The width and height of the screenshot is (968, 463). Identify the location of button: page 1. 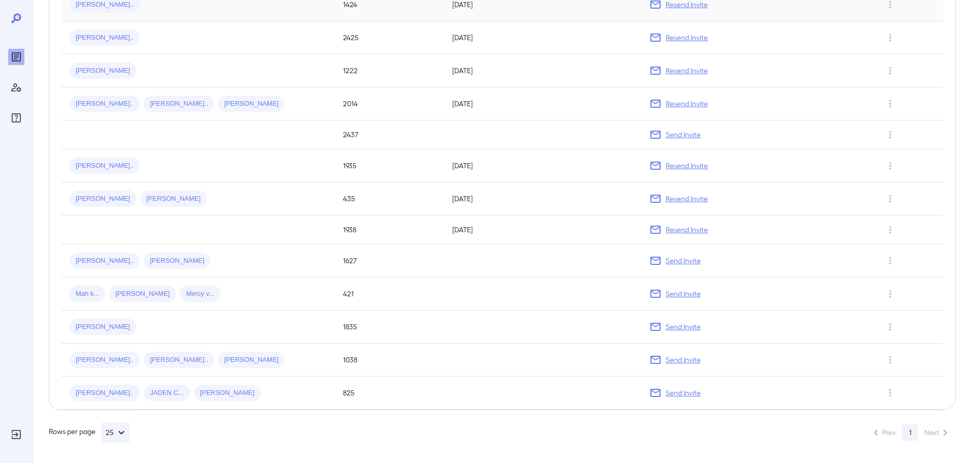
(910, 433).